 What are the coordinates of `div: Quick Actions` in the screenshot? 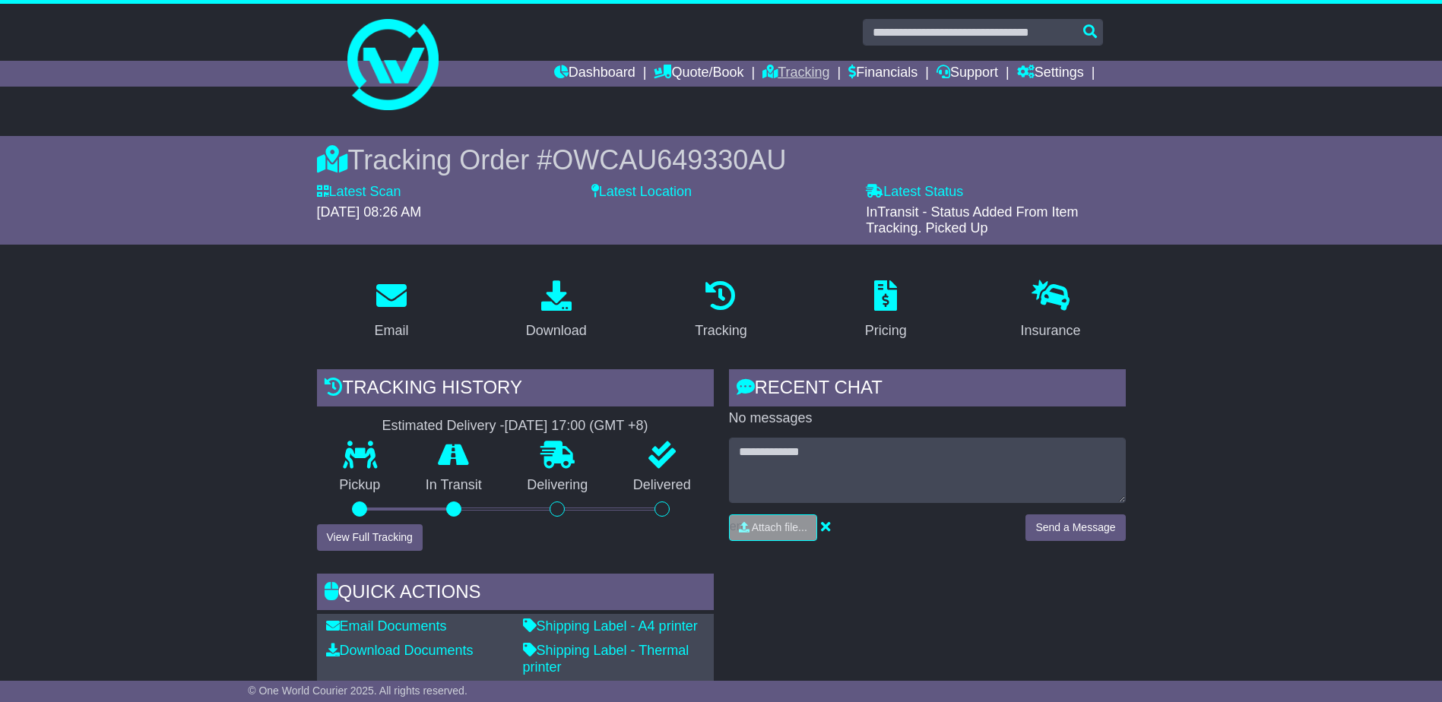 It's located at (515, 594).